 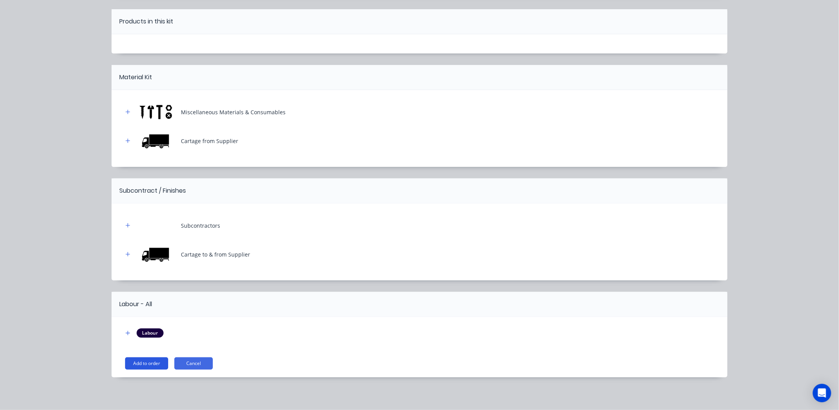 What do you see at coordinates (152, 191) in the screenshot?
I see `div: Subcontract / Finishes` at bounding box center [152, 191].